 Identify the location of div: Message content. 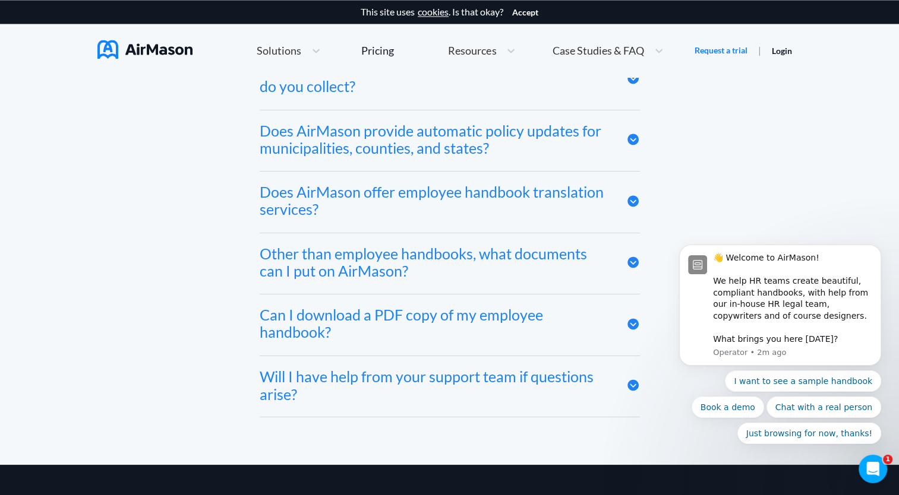
(131, 144).